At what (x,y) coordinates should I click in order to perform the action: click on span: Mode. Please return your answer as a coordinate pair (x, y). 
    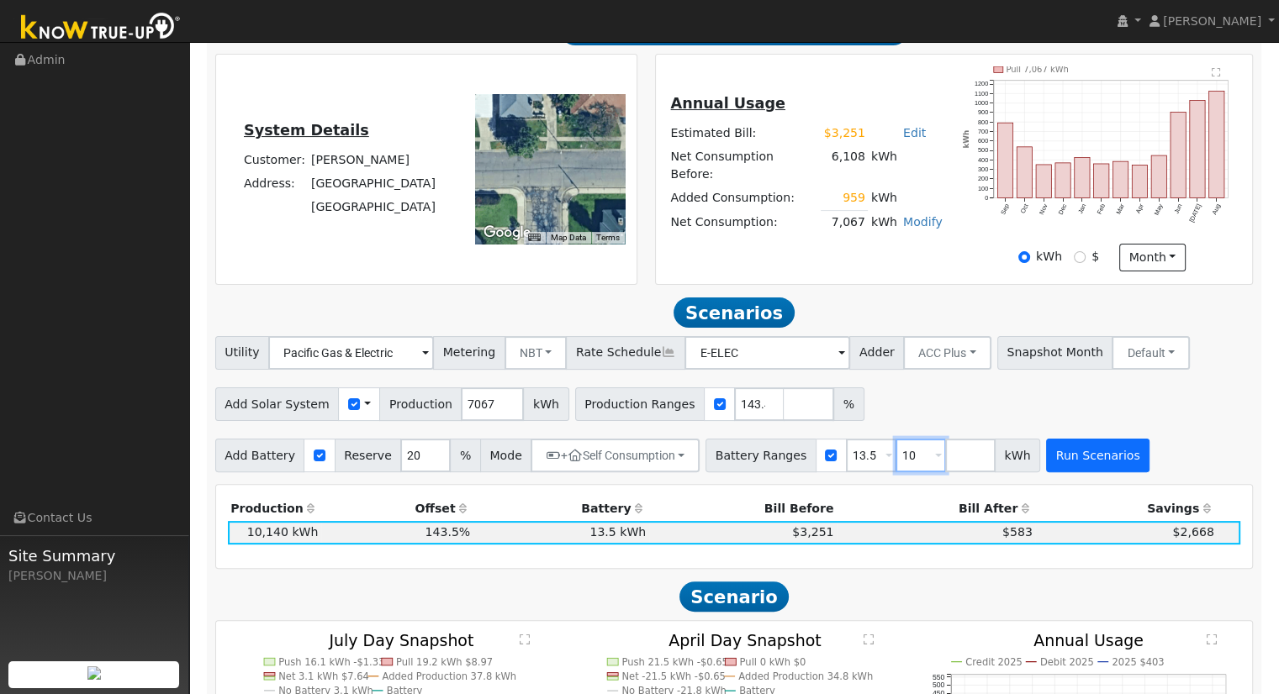
    Looking at the image, I should click on (505, 456).